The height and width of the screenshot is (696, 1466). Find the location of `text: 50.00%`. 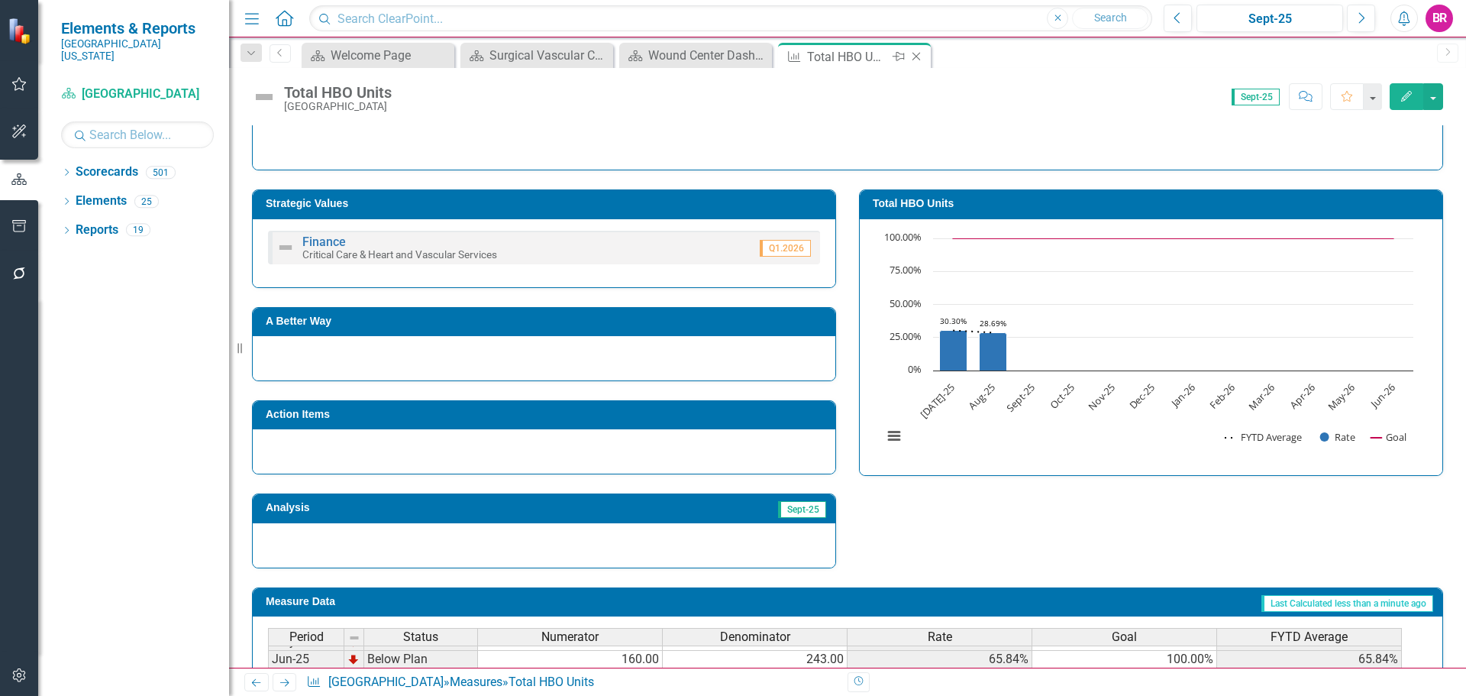

text: 50.00% is located at coordinates (906, 303).